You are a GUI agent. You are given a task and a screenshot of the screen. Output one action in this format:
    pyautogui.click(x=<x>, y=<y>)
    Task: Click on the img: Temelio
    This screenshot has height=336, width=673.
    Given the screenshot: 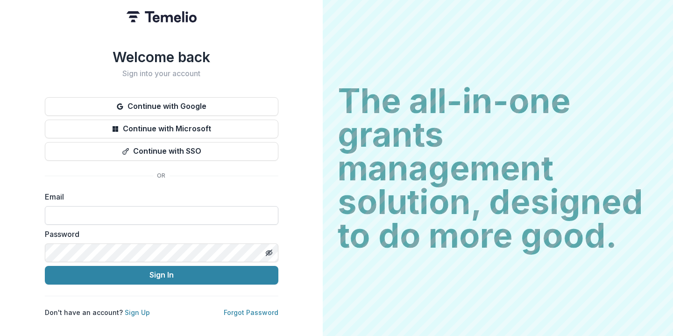 What is the action you would take?
    pyautogui.click(x=162, y=17)
    